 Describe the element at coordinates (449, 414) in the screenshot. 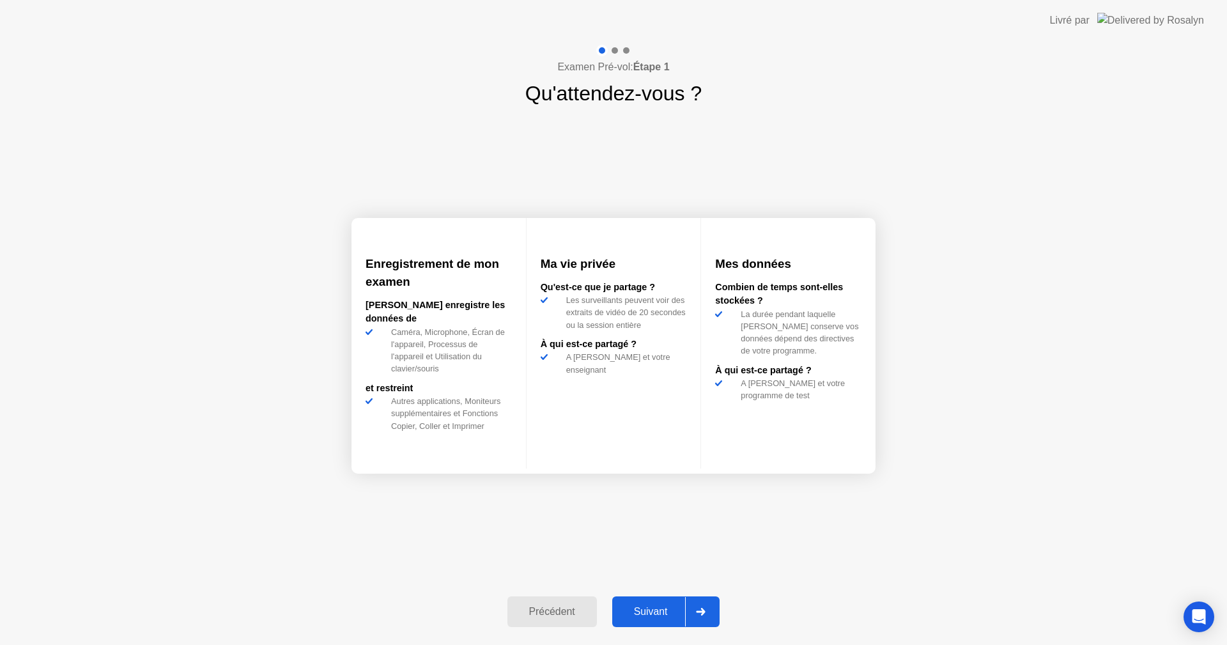

I see `div: Autres applications, Moniteurs supplémentaires et Fonctions Copier, Coller et Imprimer` at that location.